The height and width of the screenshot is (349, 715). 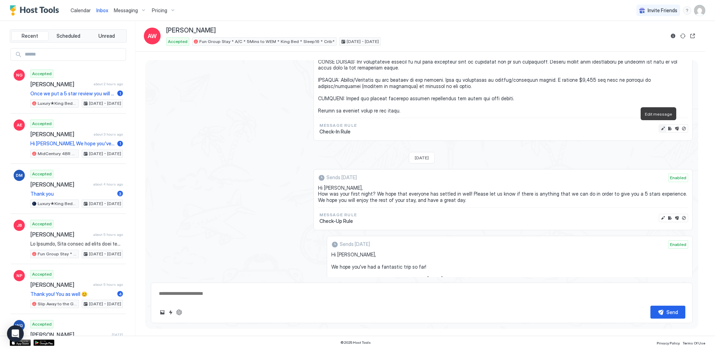 I want to click on span: NP, so click(x=19, y=276).